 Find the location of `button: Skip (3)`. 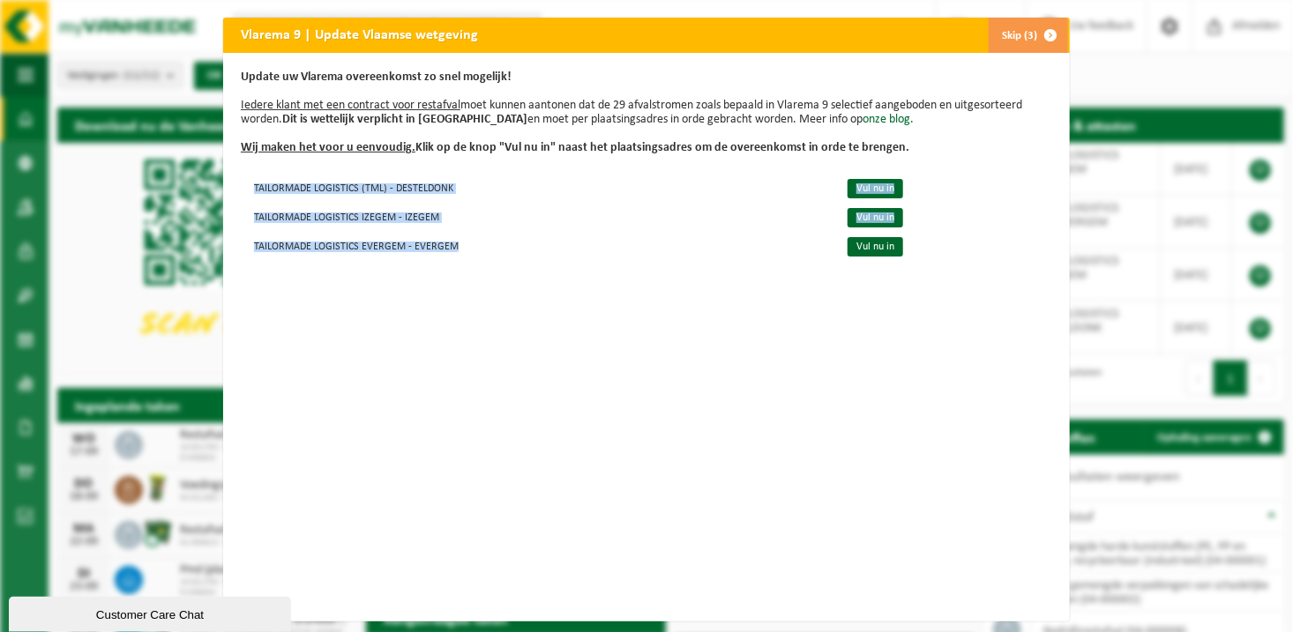

button: Skip (3) is located at coordinates (1028, 35).